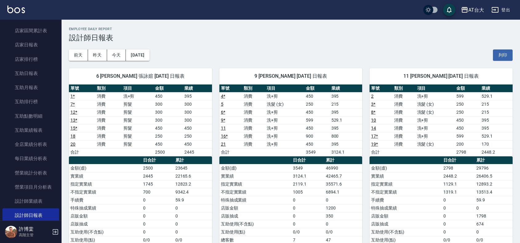 The width and height of the screenshot is (520, 243). Describe the element at coordinates (458, 184) in the screenshot. I see `td: 1129.1` at that location.